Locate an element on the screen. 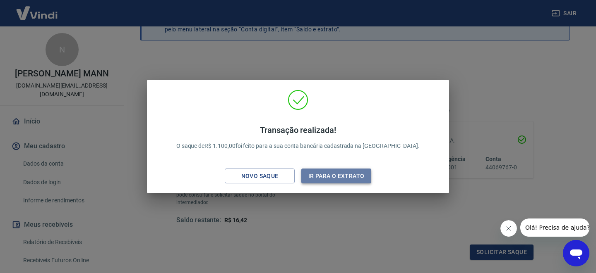 This screenshot has width=596, height=273. div: Novo saque is located at coordinates (260, 176).